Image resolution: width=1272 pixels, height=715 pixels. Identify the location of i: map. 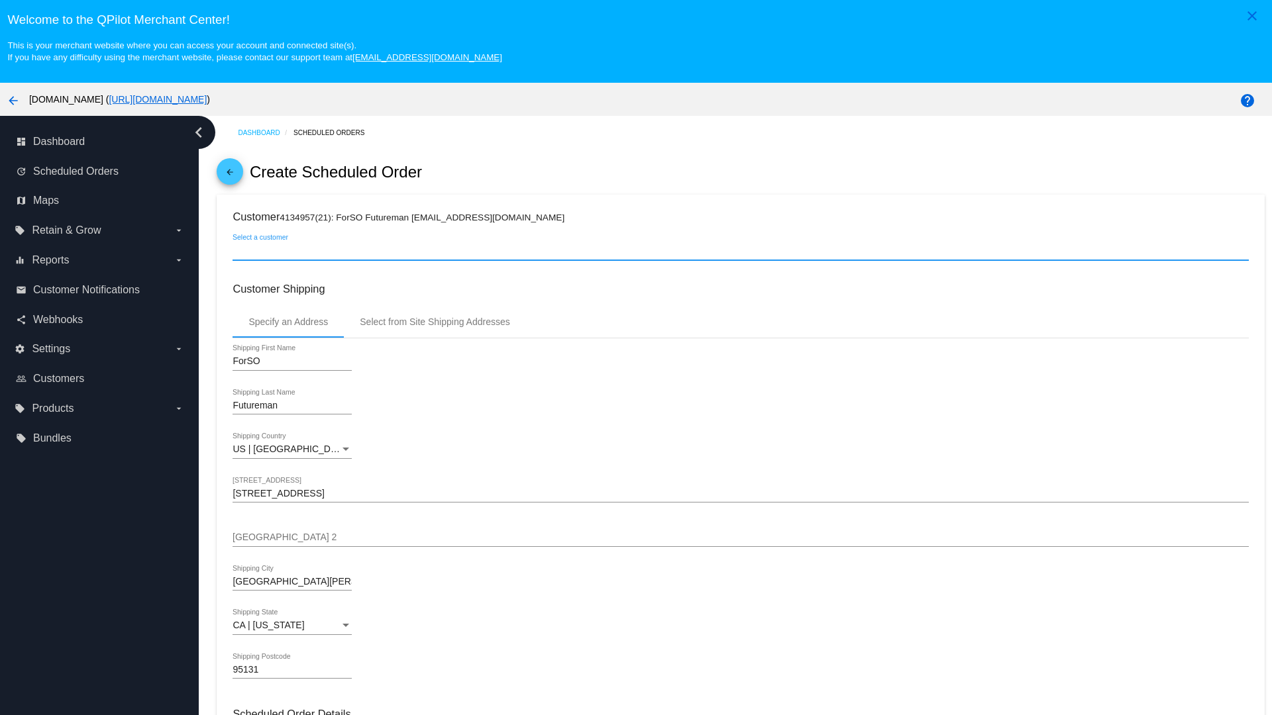
(21, 201).